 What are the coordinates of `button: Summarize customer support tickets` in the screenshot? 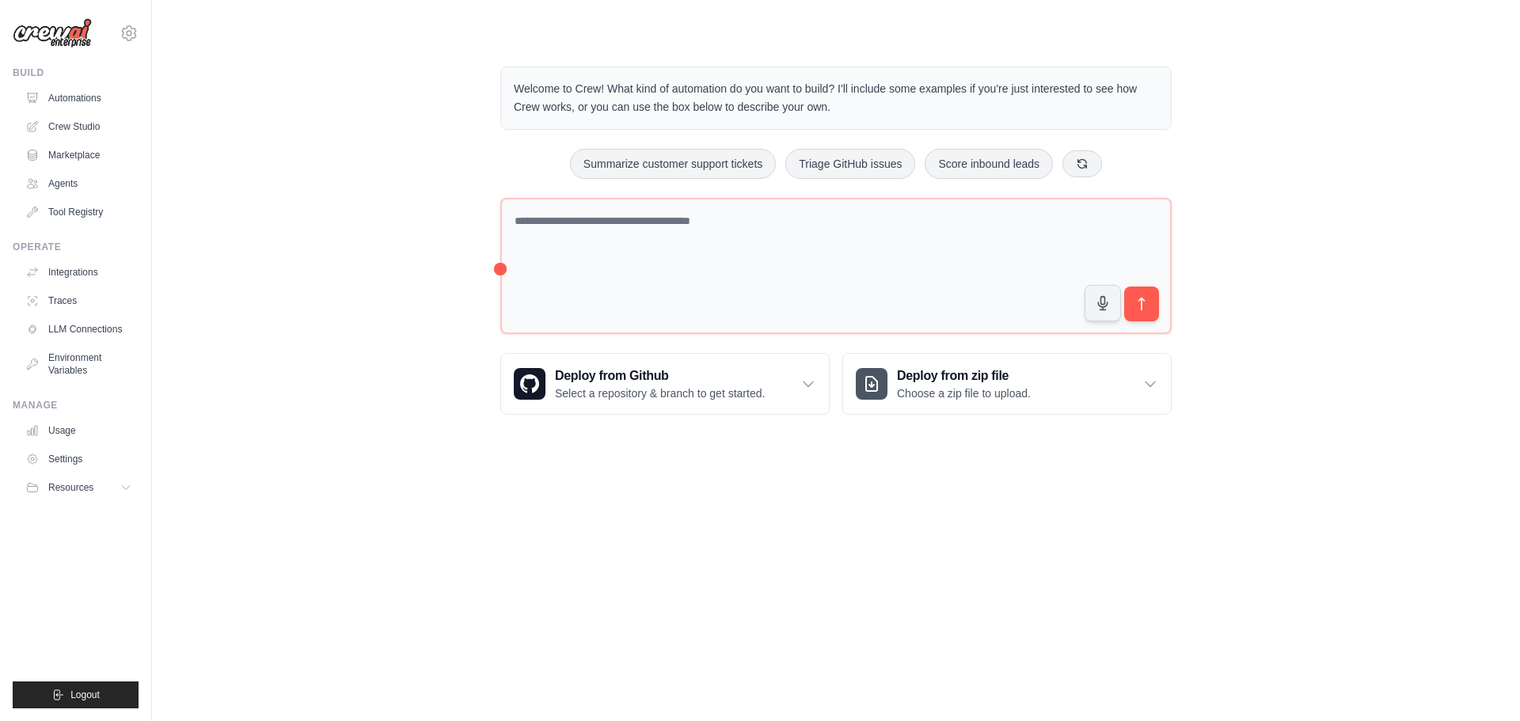 It's located at (673, 164).